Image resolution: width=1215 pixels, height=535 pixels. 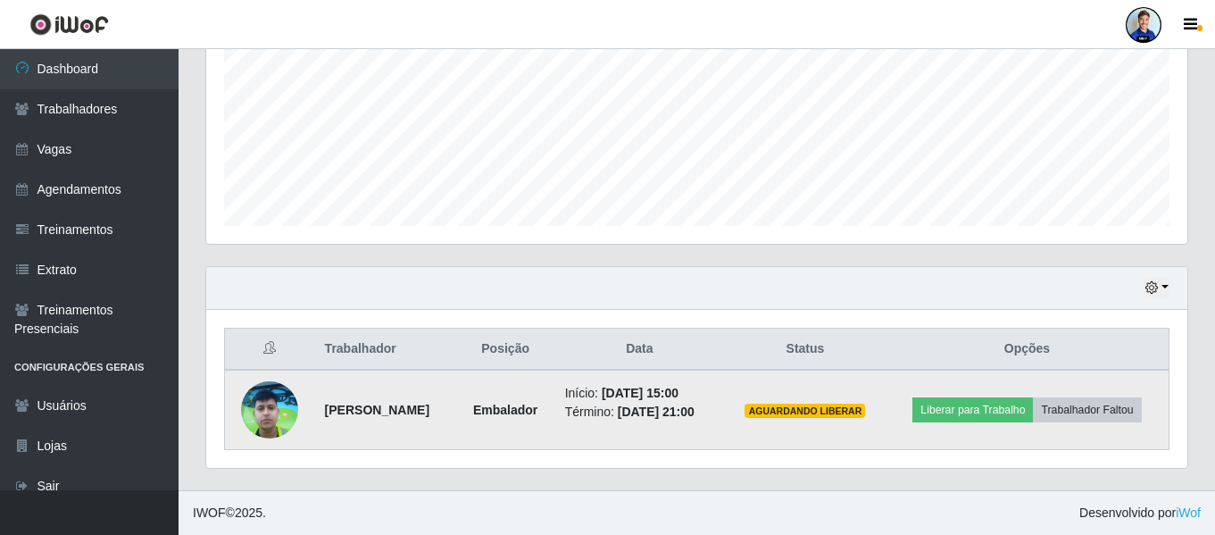 What do you see at coordinates (386, 349) in the screenshot?
I see `th: Trabalhador` at bounding box center [386, 349].